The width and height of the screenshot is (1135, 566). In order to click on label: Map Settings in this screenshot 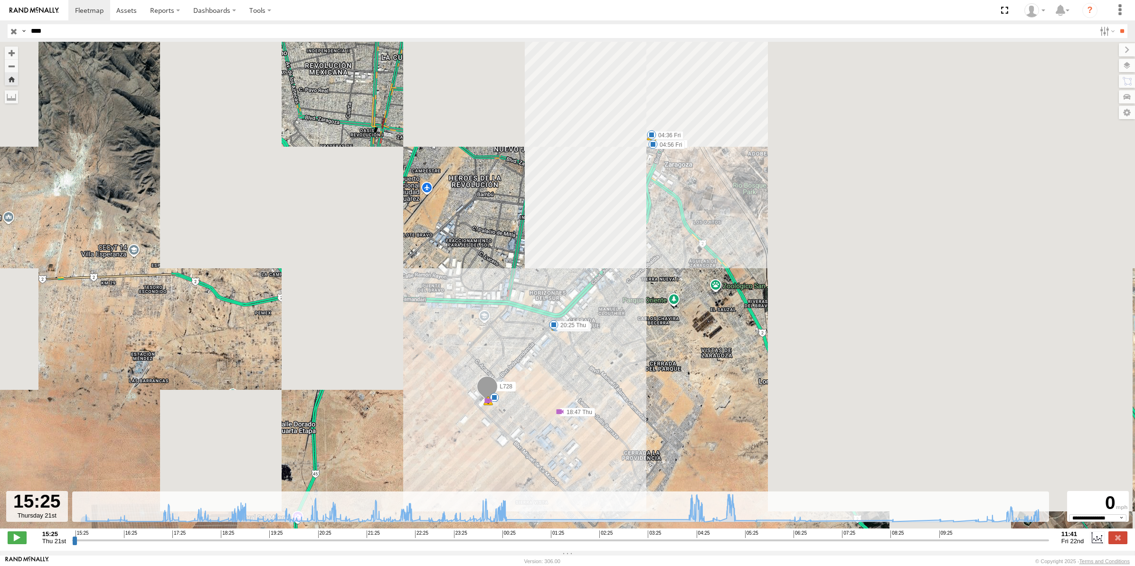, I will do `click(1127, 113)`.